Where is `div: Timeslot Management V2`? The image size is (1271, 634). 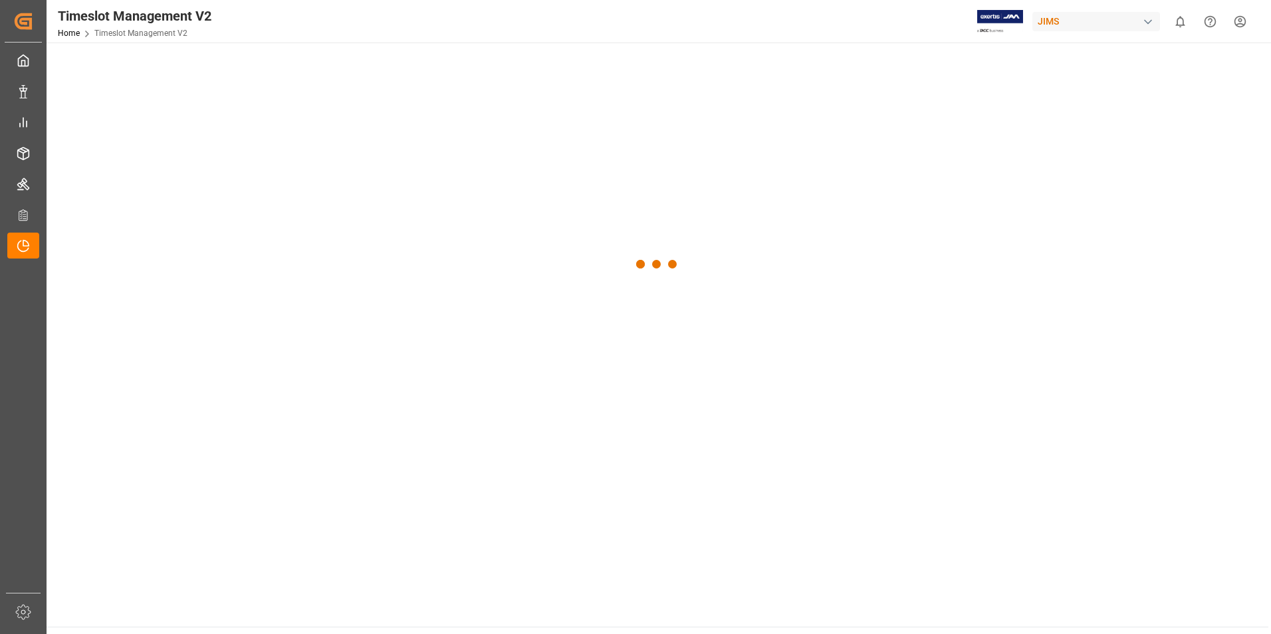 div: Timeslot Management V2 is located at coordinates (134, 16).